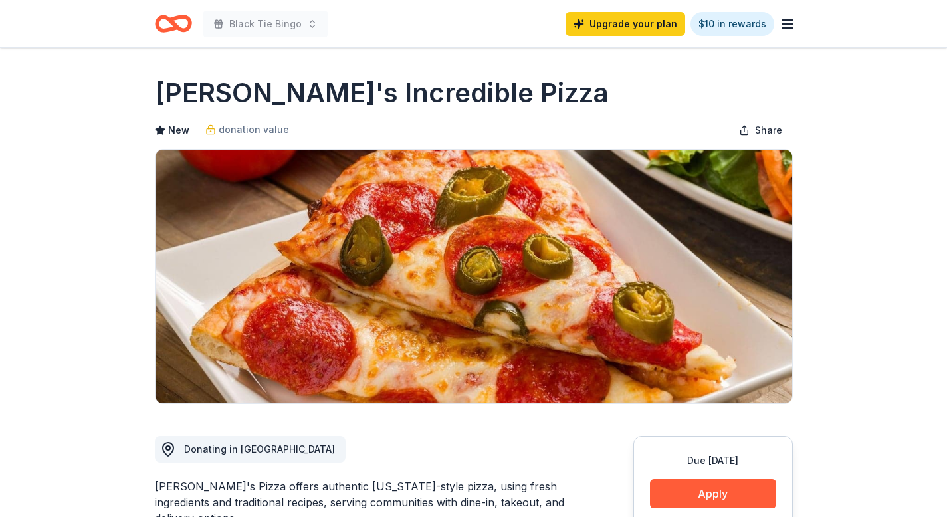  What do you see at coordinates (173, 23) in the screenshot?
I see `a: Home` at bounding box center [173, 23].